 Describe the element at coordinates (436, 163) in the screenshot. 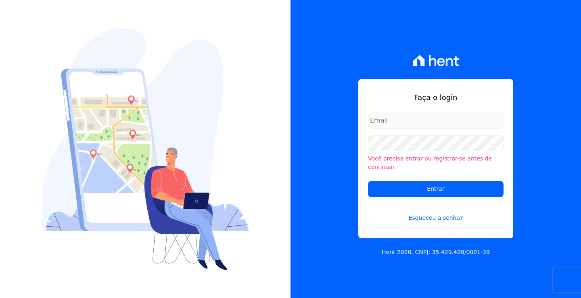

I see `li: Você precisa entrar ou registrar-se antes de continuar.` at that location.